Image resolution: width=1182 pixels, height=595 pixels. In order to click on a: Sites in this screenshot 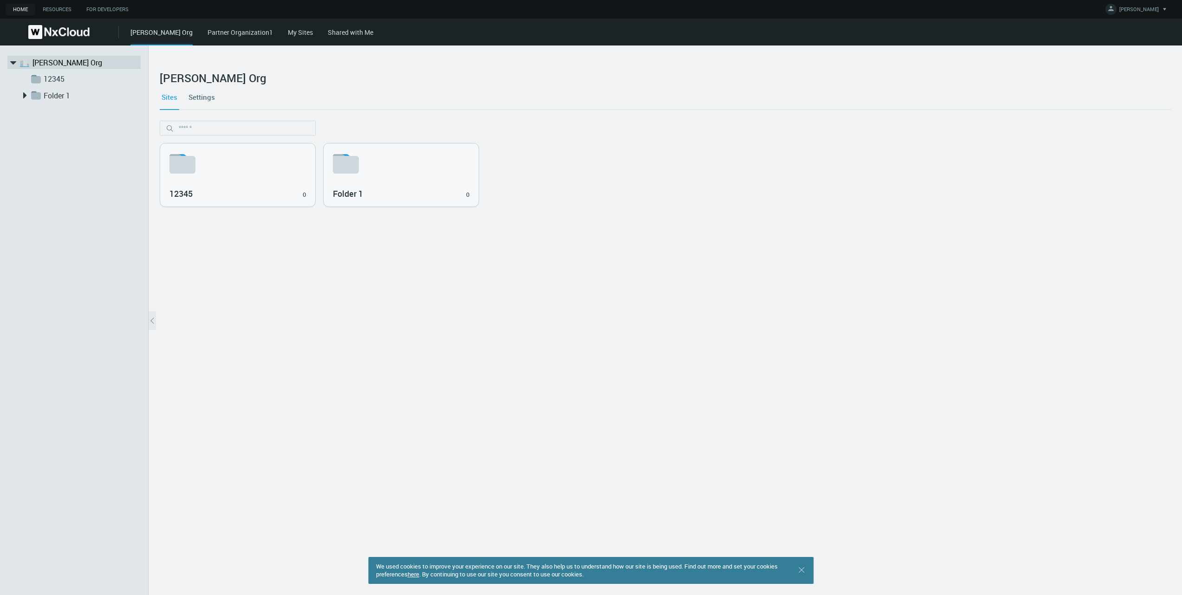, I will do `click(169, 97)`.